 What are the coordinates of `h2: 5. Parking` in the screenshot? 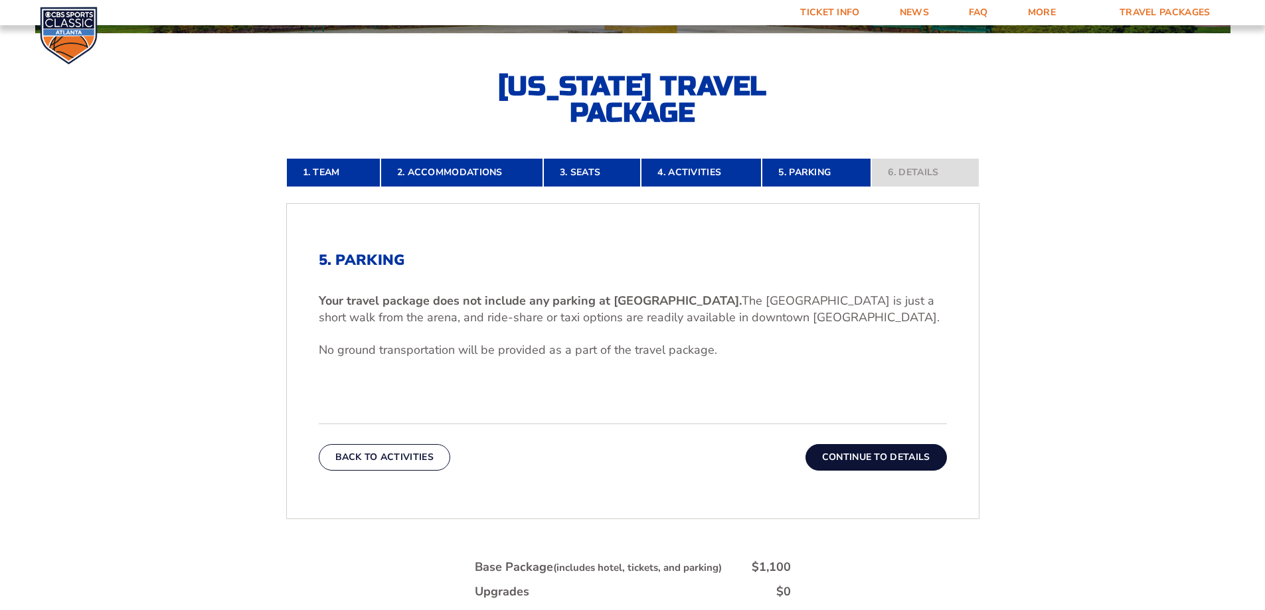 It's located at (633, 260).